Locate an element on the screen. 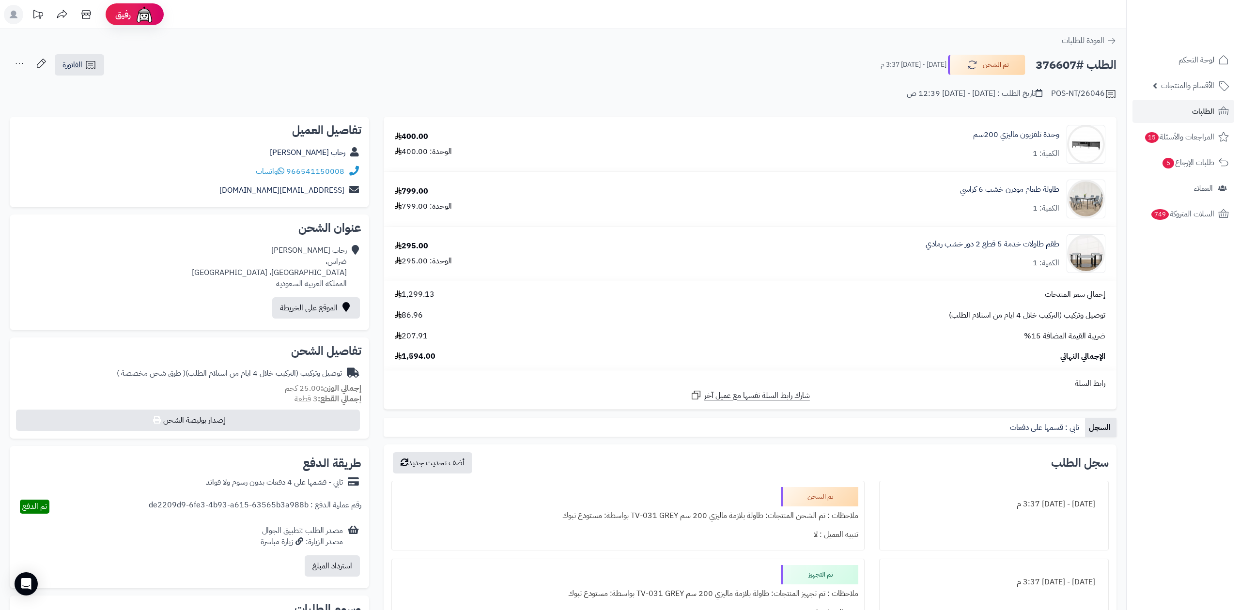 The image size is (1240, 610). a: شارك رابط السلة نفسها مع عميل آخر is located at coordinates (750, 395).